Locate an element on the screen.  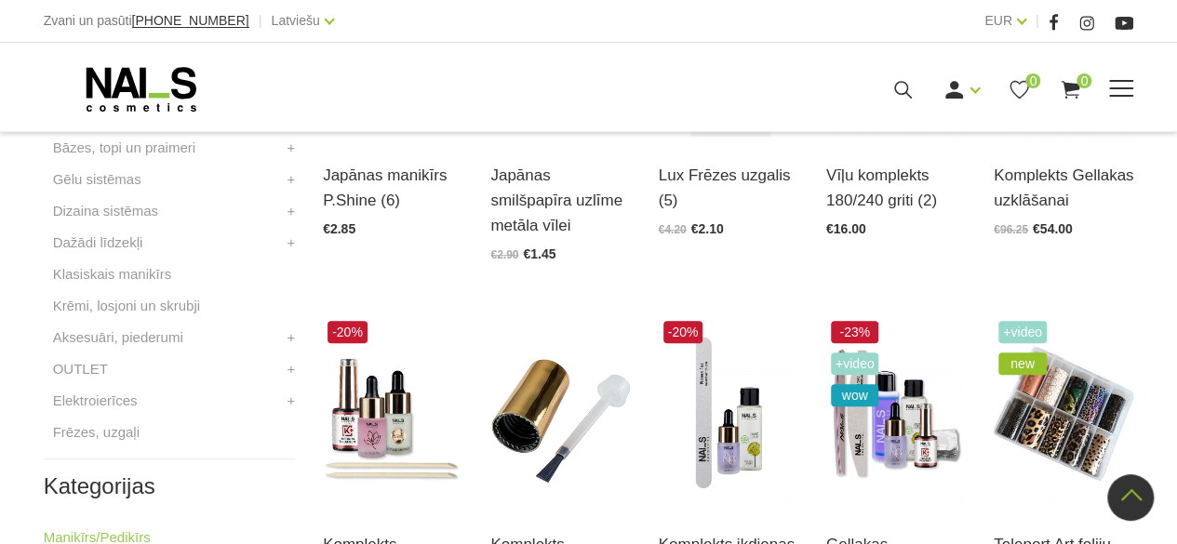
img: Gellakas noņemšanas komplekts ietver▪️ Līdzeklis Gellaku un citu Soak Off produktu noņemšanai (10... is located at coordinates (896, 412).